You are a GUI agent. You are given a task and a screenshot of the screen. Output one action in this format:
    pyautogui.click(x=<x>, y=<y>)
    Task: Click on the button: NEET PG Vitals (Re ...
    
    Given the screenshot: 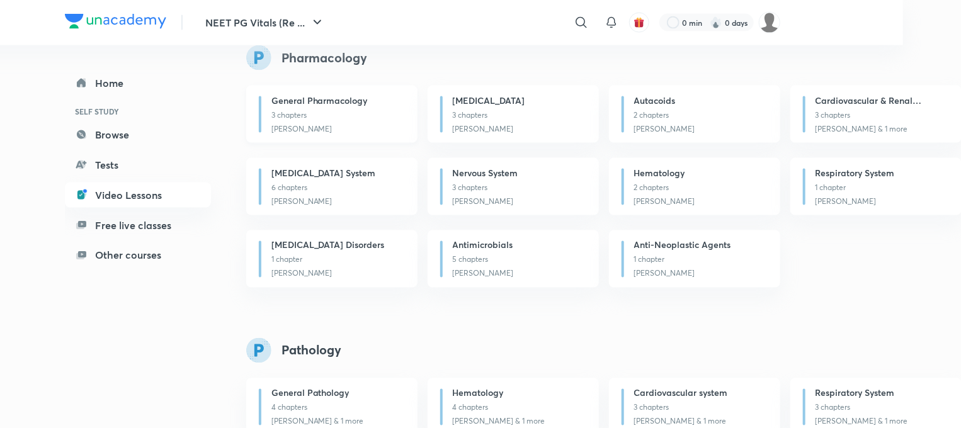 What is the action you would take?
    pyautogui.click(x=265, y=23)
    